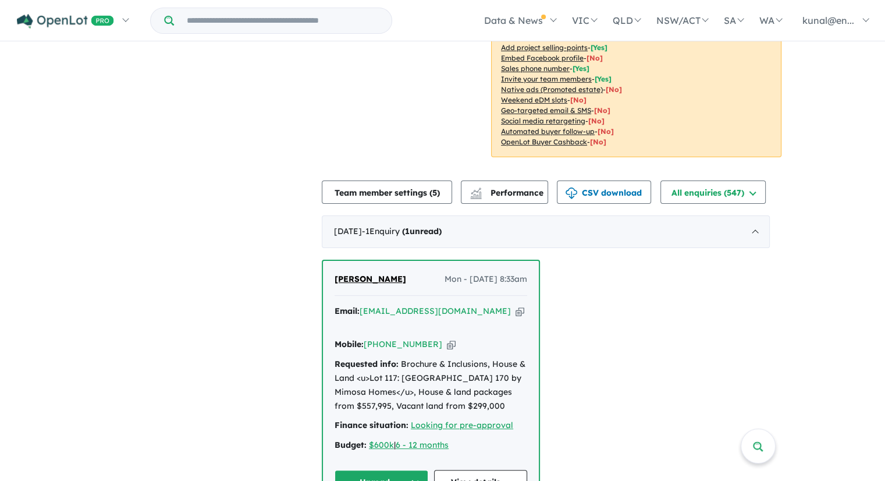  What do you see at coordinates (535, 68) in the screenshot?
I see `u: Sales phone number` at bounding box center [535, 68].